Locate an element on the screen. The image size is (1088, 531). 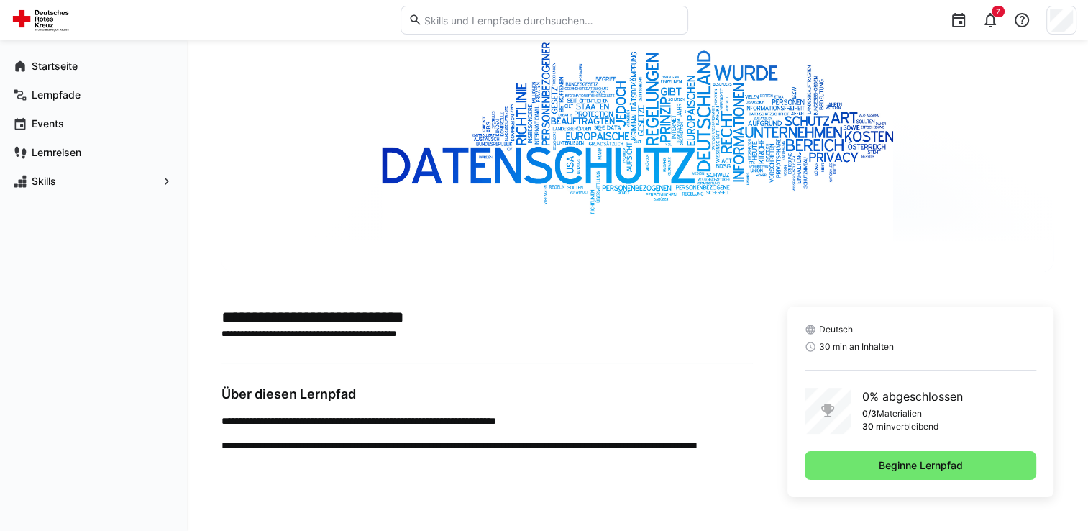
h3: Über diesen Lernpfad is located at coordinates (487, 394).